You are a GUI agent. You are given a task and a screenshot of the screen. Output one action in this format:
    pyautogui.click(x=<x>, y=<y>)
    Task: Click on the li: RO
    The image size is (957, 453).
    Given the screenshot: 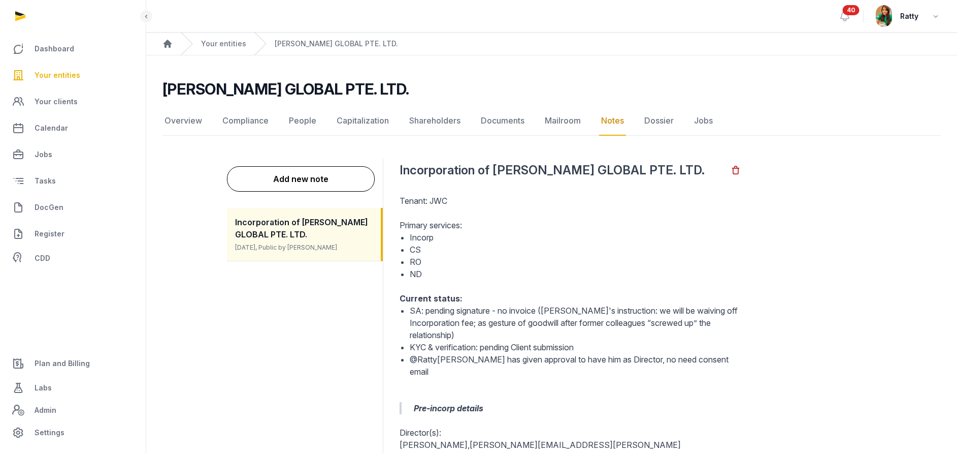 What is the action you would take?
    pyautogui.click(x=575, y=262)
    